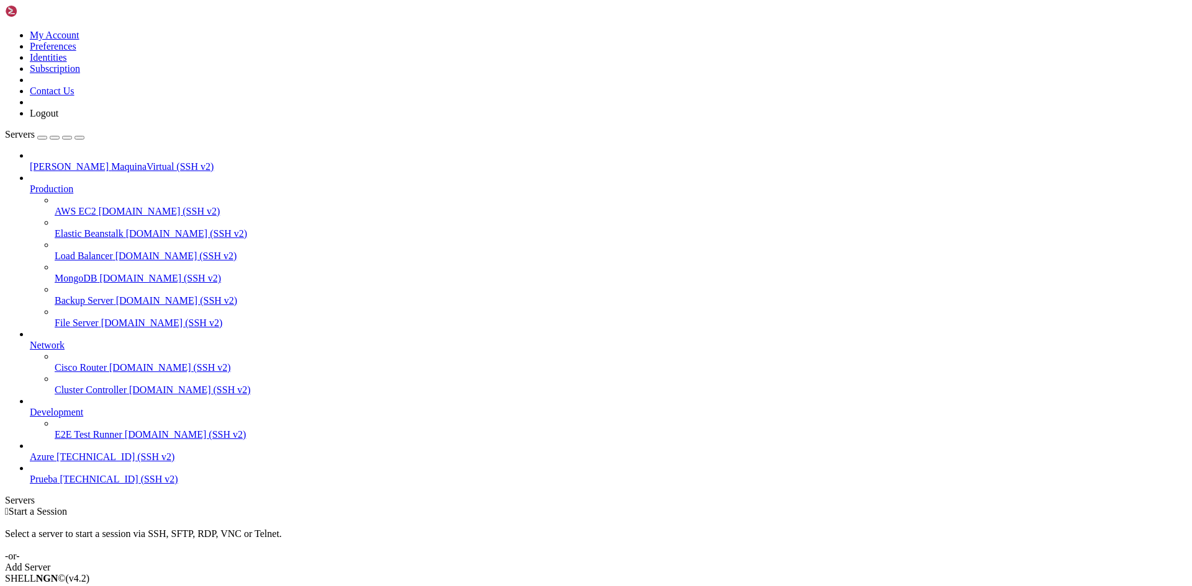 The image size is (1192, 586). I want to click on a: Subscription, so click(55, 68).